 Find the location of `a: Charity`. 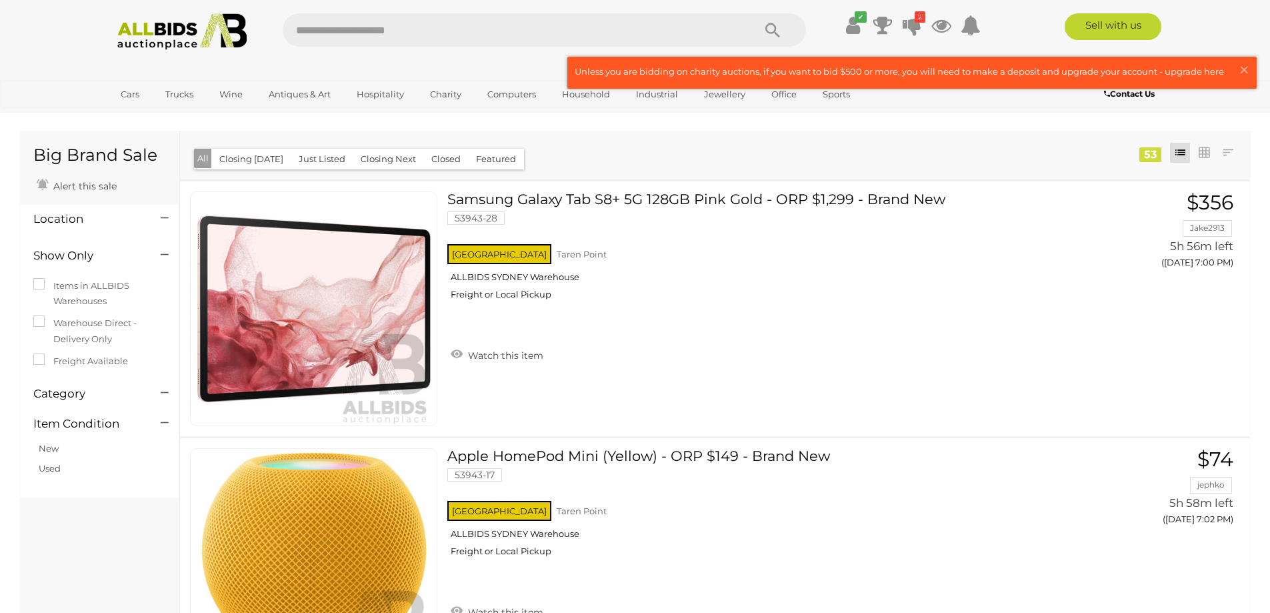

a: Charity is located at coordinates (445, 94).